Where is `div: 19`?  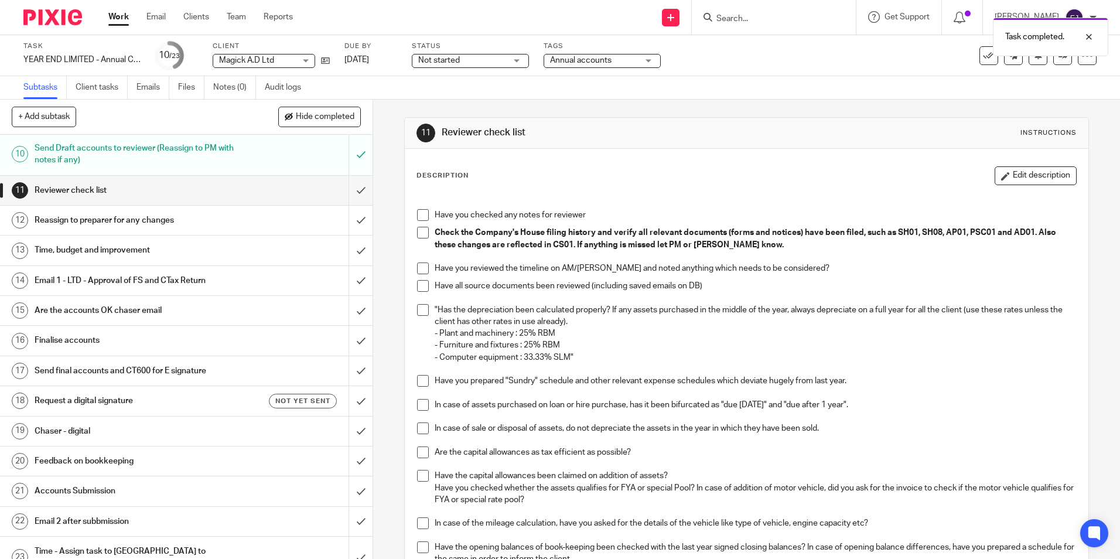
div: 19 is located at coordinates (20, 431).